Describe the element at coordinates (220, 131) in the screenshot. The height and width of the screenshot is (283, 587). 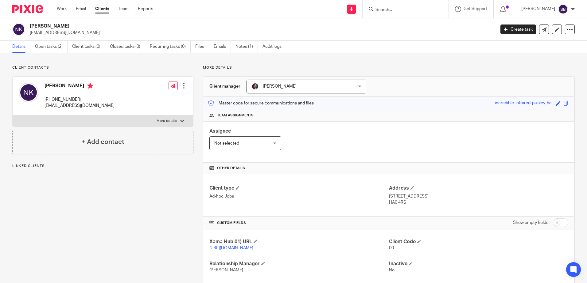
I see `span: Assignee` at that location.